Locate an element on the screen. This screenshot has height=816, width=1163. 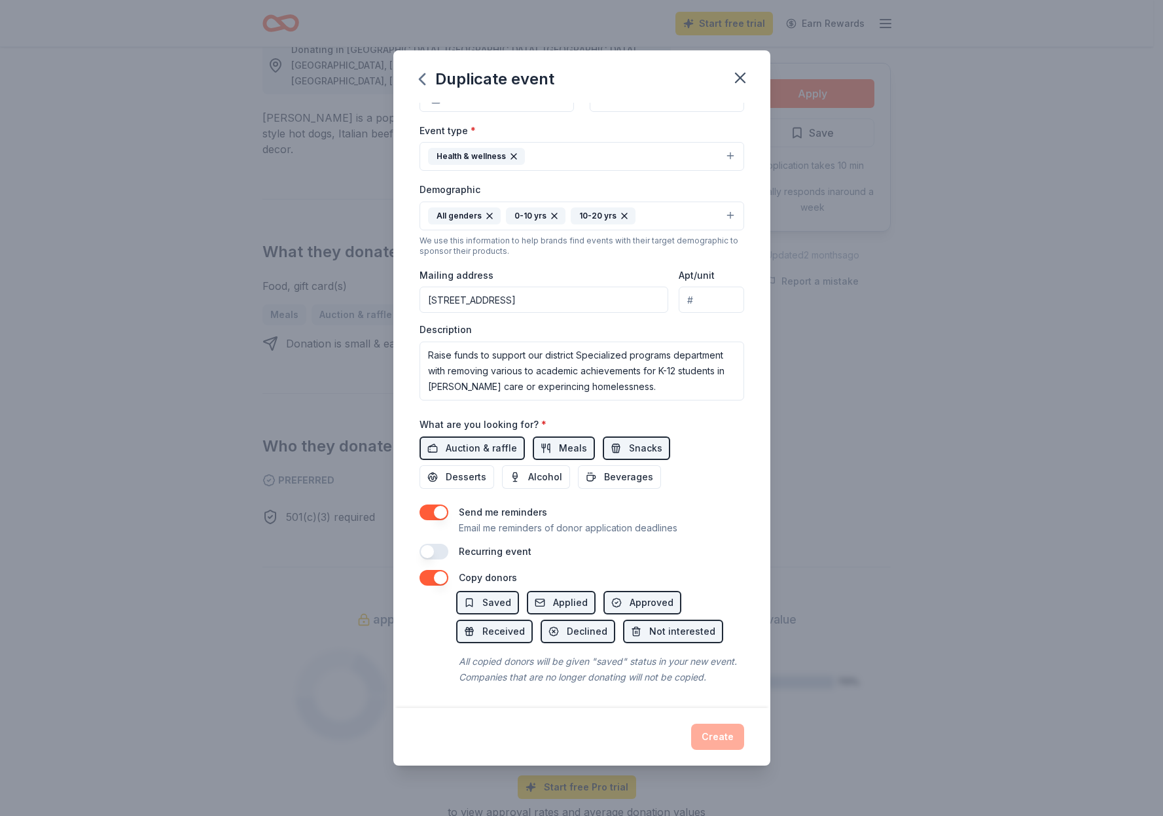
span: Saved is located at coordinates (497, 603).